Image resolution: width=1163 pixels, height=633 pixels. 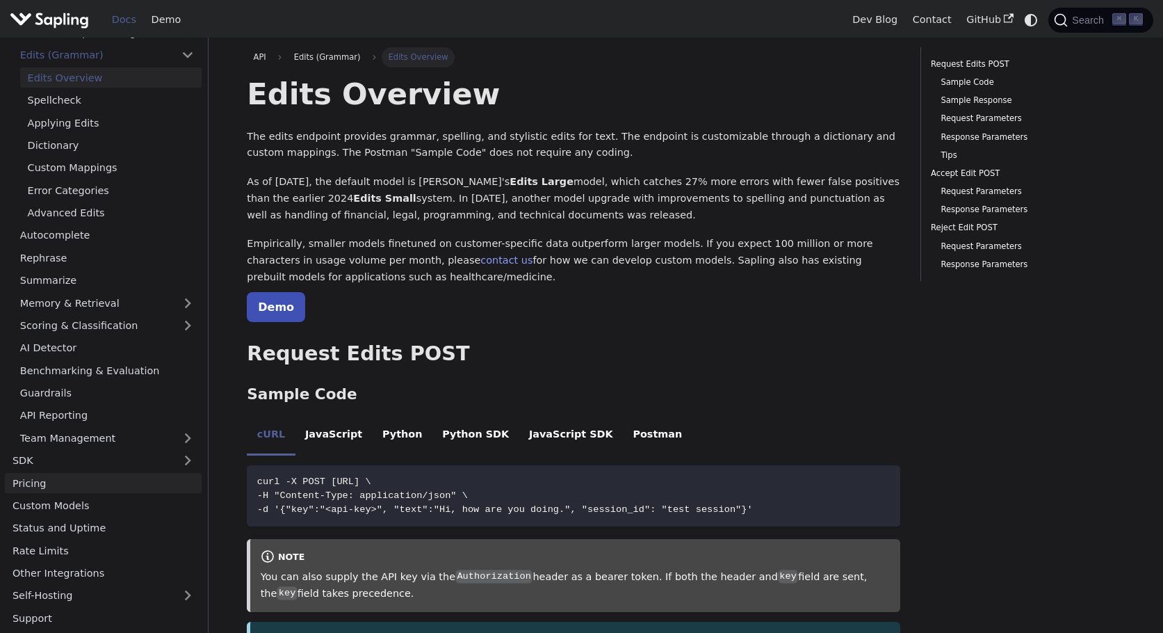 What do you see at coordinates (103, 573) in the screenshot?
I see `a: Other Integrations` at bounding box center [103, 573].